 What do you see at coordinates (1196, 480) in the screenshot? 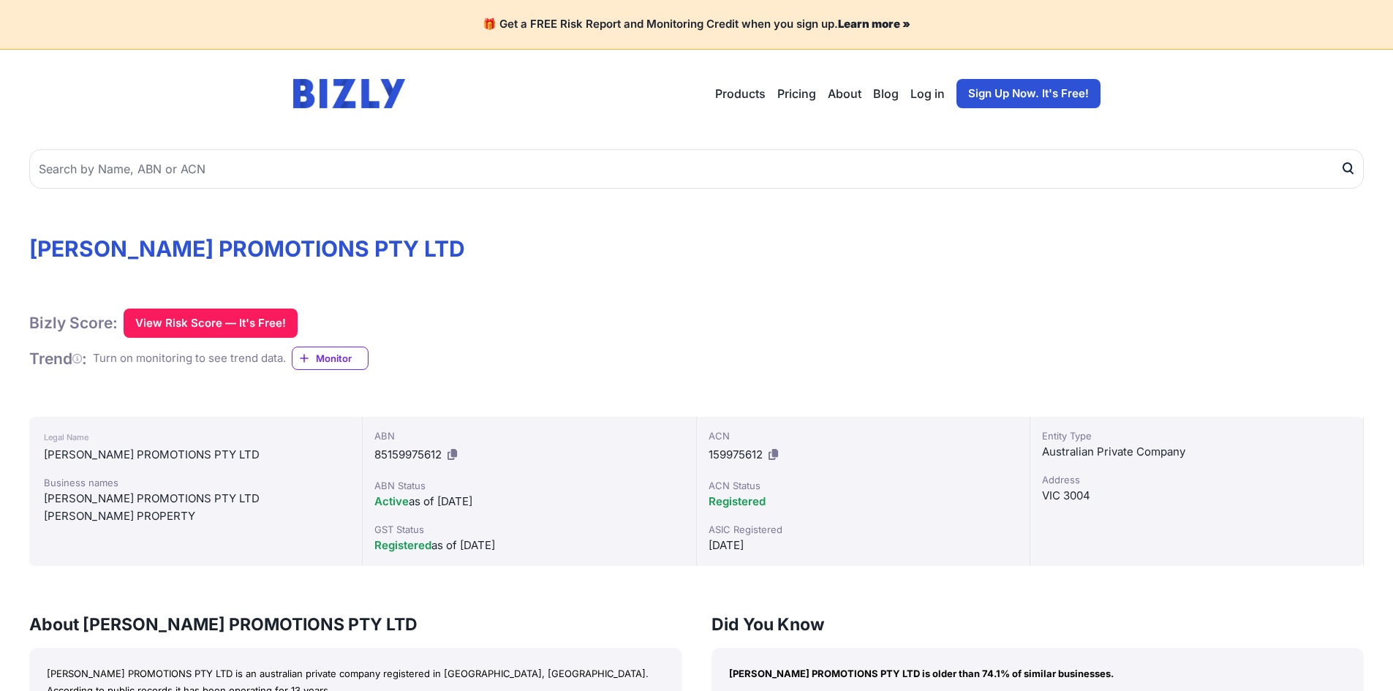
I see `div: Address` at bounding box center [1196, 480].